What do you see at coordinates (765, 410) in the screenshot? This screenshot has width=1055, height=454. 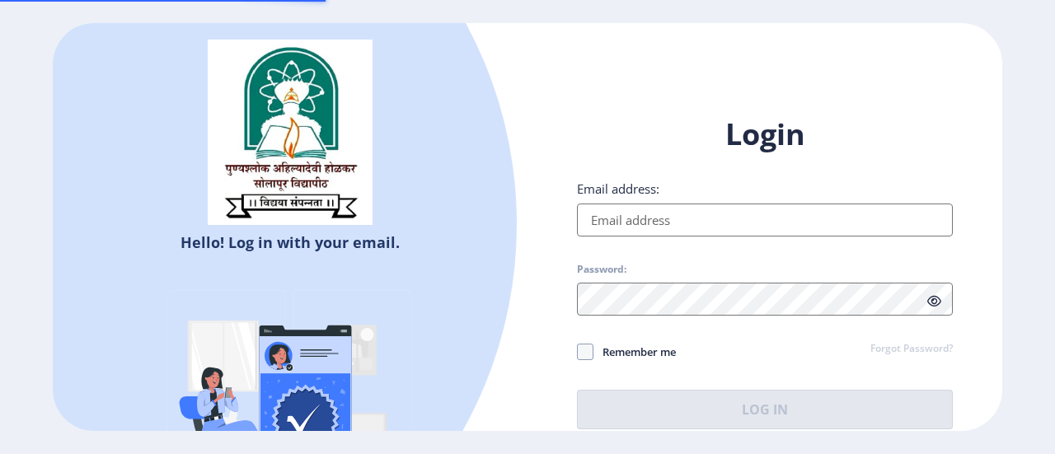 I see `button: Log In` at bounding box center [765, 410].